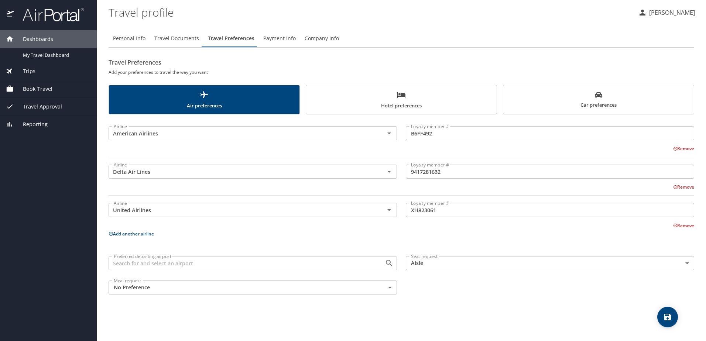  What do you see at coordinates (49, 14) in the screenshot?
I see `img: airportal-logo.png` at bounding box center [49, 14].